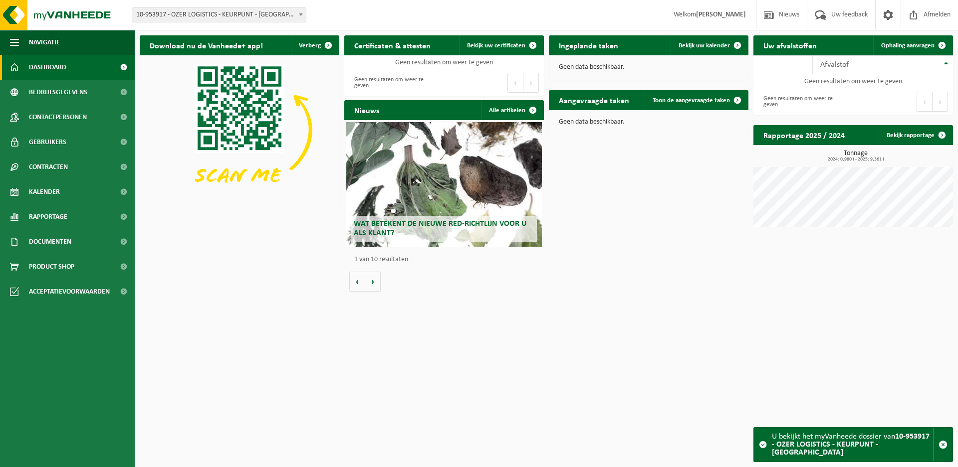 The height and width of the screenshot is (467, 958). I want to click on span: Bekijk uw certificaten, so click(496, 45).